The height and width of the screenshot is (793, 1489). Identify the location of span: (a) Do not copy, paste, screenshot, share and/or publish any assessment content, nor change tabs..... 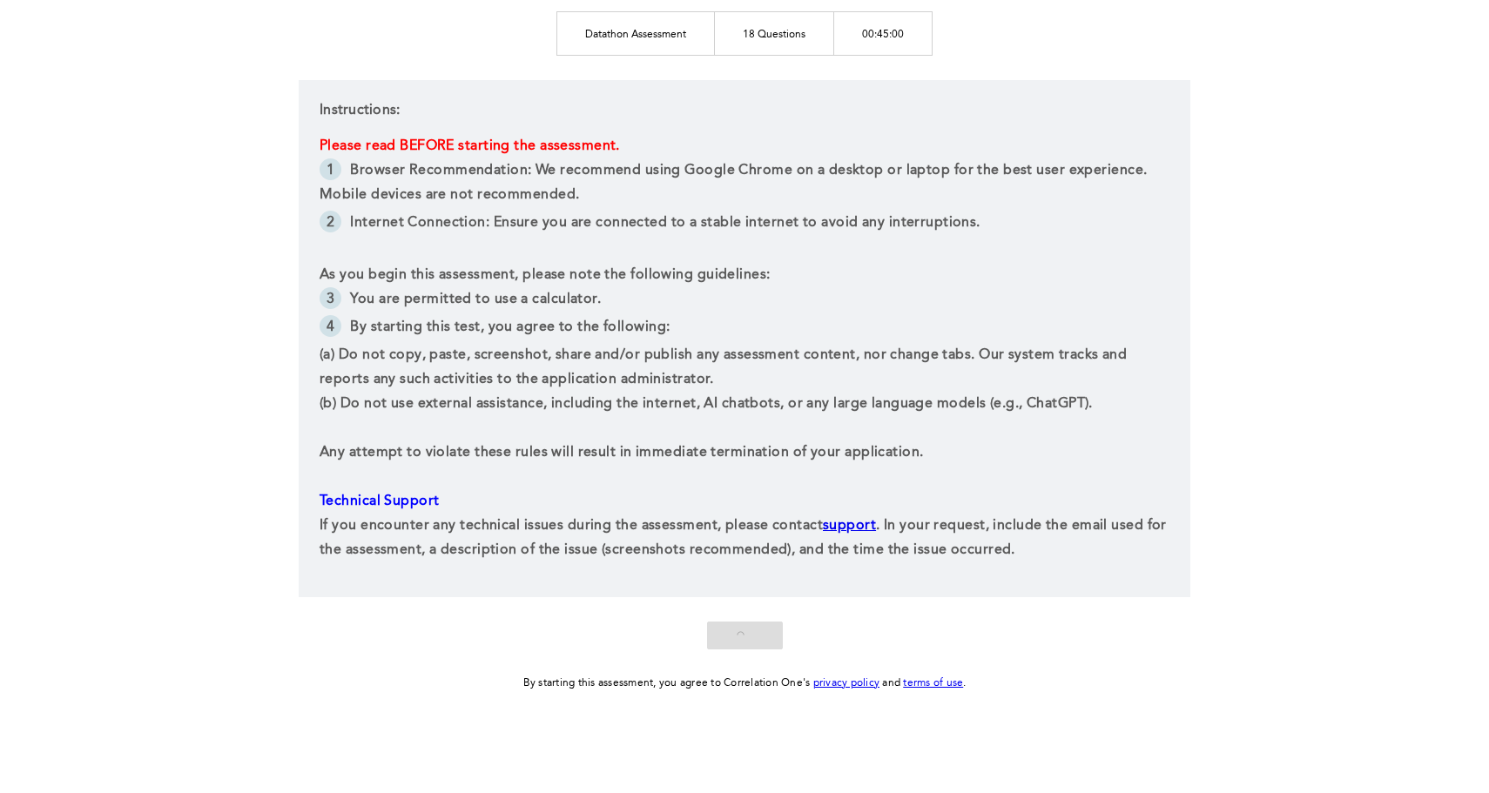
(725, 368).